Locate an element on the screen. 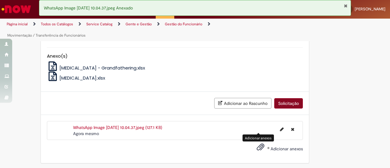  img: ServiceNow is located at coordinates (16, 9).